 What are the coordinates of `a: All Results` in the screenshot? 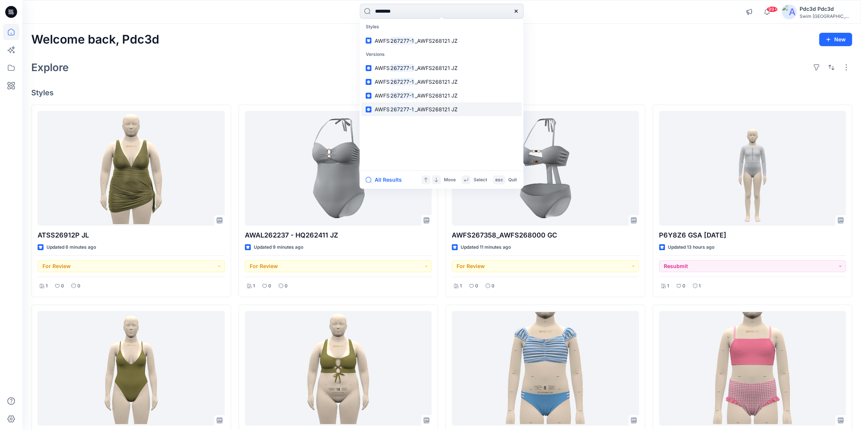 It's located at (386, 180).